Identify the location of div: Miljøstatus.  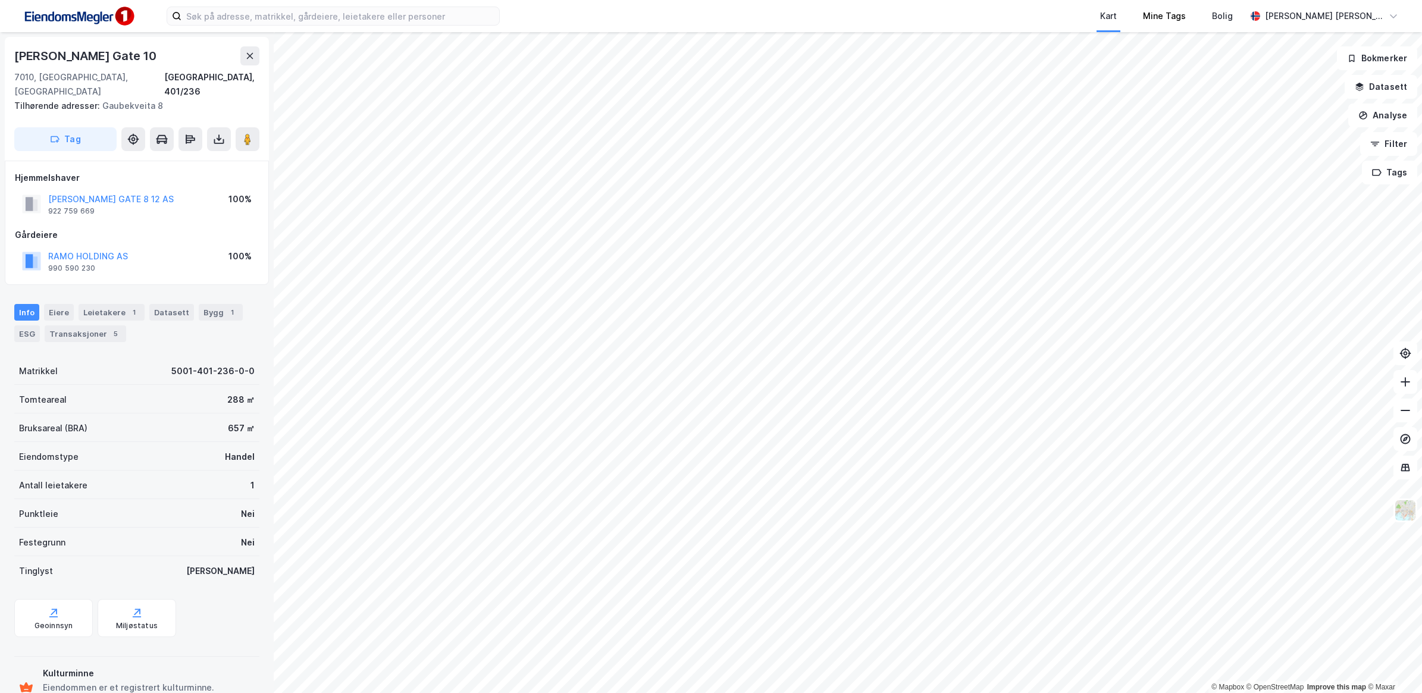
(137, 626).